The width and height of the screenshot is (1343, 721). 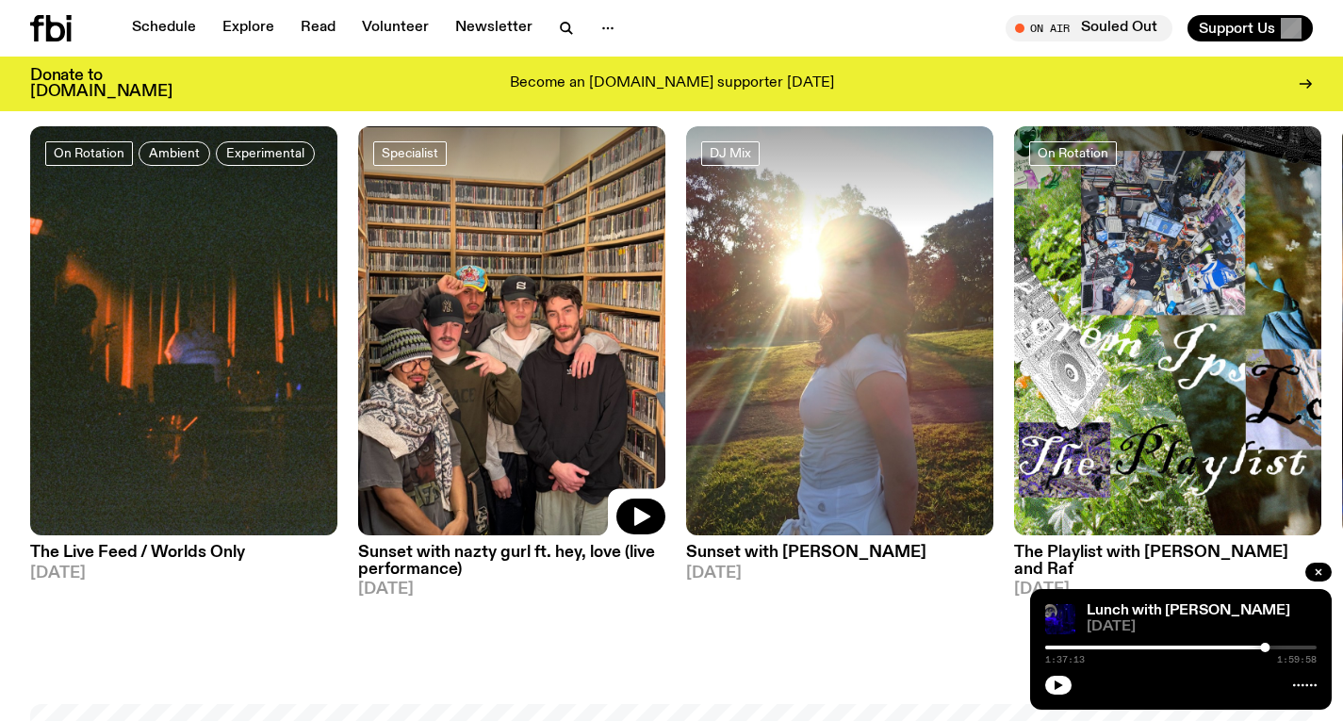 What do you see at coordinates (248, 28) in the screenshot?
I see `a: Explore` at bounding box center [248, 28].